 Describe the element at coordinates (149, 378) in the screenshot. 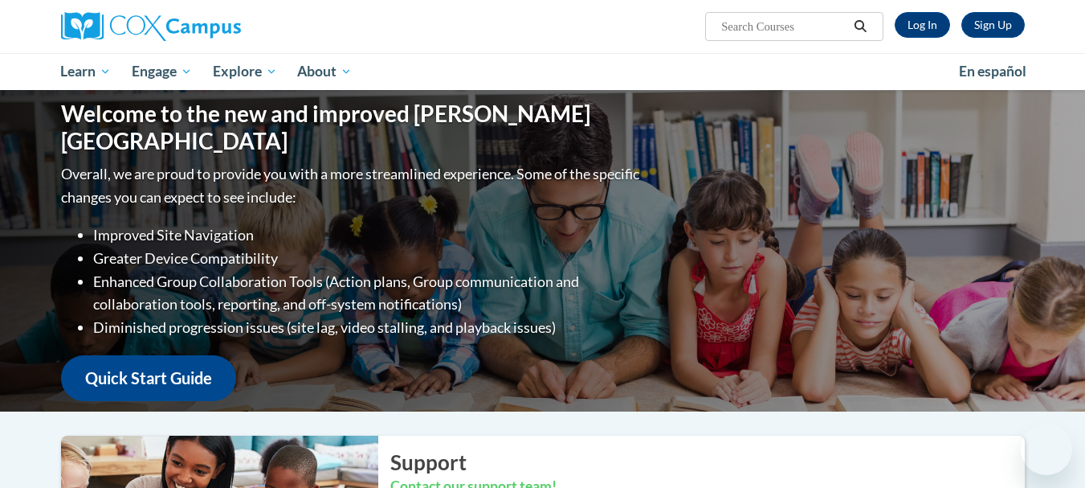

I see `a: Quick Start Guide` at that location.